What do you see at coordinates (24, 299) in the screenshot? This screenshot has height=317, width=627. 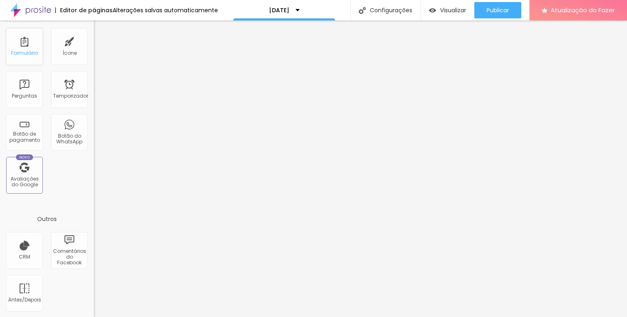 I see `font: Antes/Depois` at bounding box center [24, 299].